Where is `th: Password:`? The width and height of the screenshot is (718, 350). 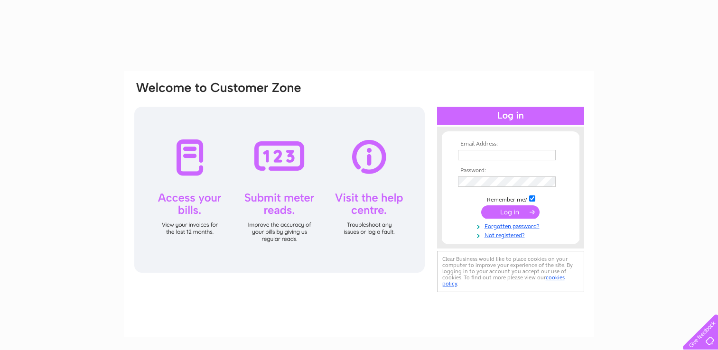 th: Password: is located at coordinates (510, 171).